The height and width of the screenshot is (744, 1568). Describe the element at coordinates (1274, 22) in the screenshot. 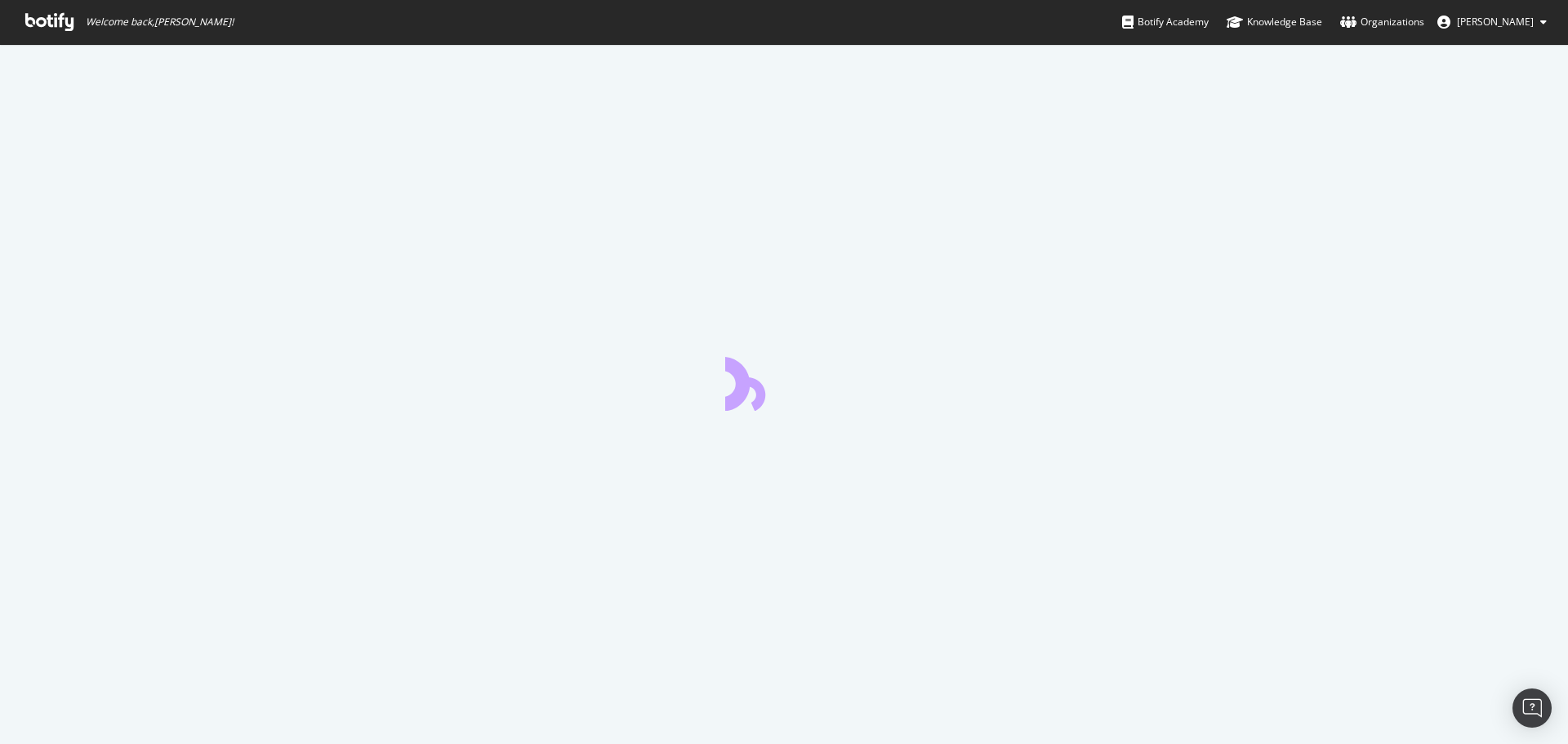

I see `div: Knowledge Base` at that location.